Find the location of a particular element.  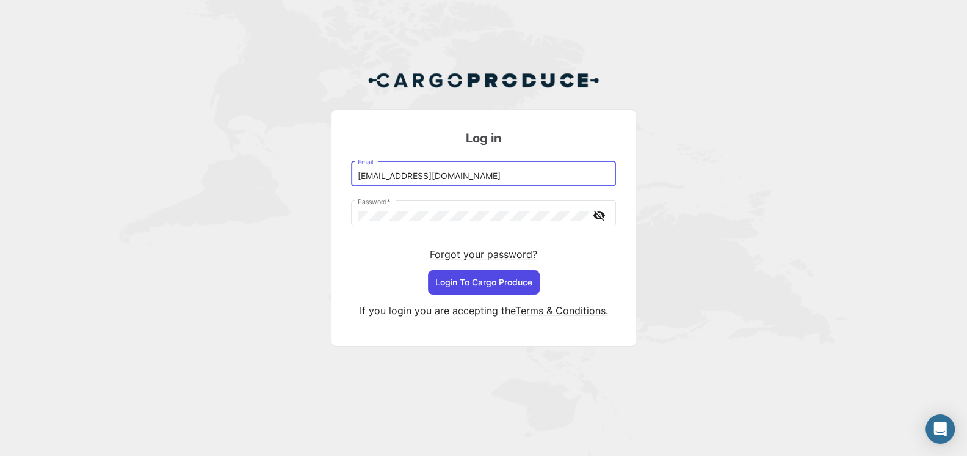

h3: Log in is located at coordinates (484, 138).